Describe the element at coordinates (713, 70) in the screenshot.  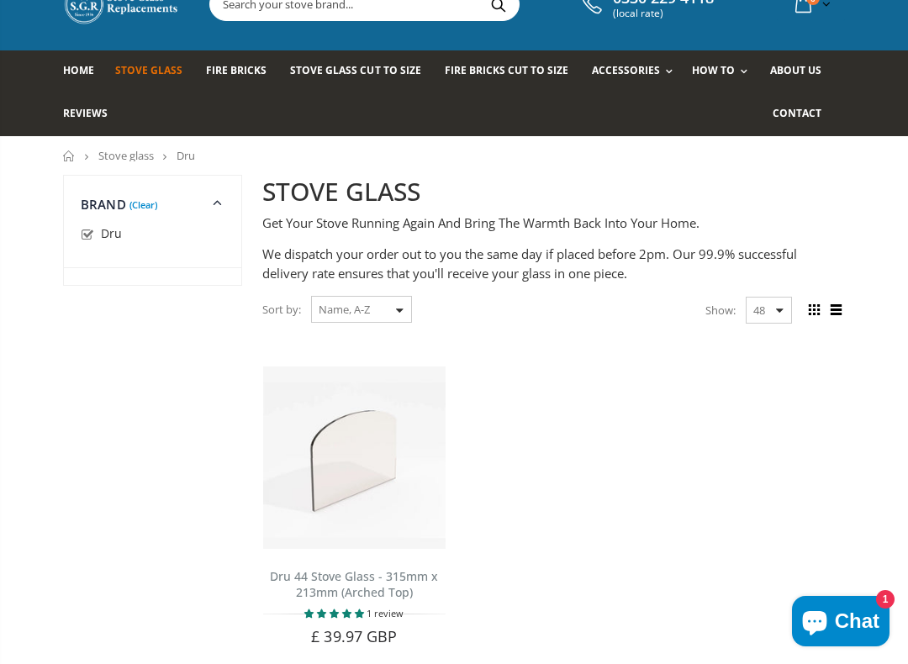
I see `span: How To` at that location.